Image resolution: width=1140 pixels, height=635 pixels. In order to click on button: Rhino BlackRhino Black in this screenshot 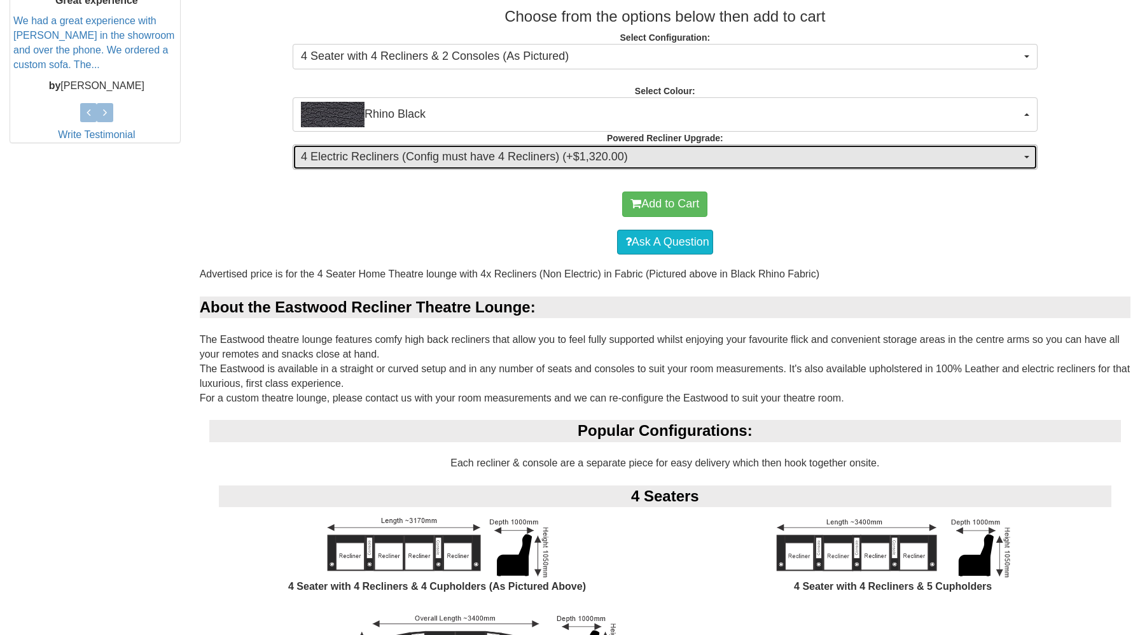, I will do `click(665, 115)`.